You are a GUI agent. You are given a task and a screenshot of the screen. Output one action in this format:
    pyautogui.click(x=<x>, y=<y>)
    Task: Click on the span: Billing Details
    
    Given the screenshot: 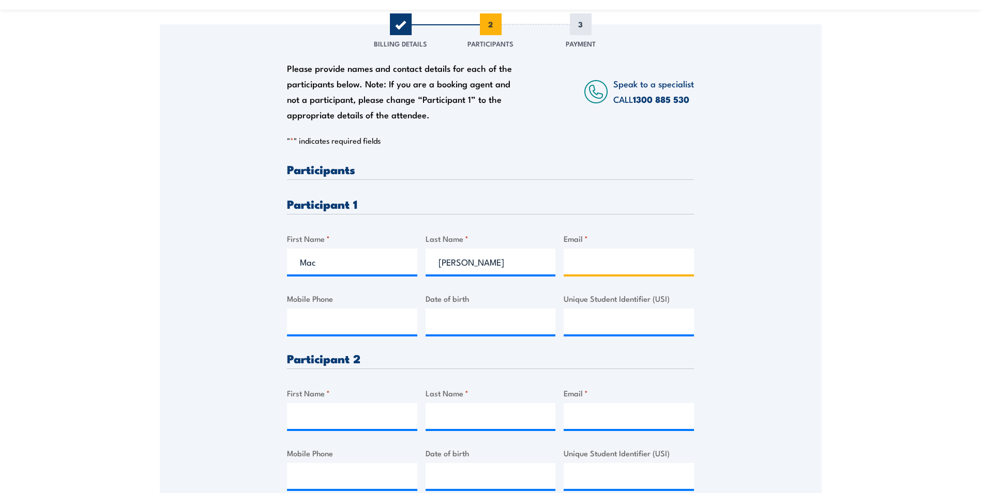 What is the action you would take?
    pyautogui.click(x=400, y=43)
    